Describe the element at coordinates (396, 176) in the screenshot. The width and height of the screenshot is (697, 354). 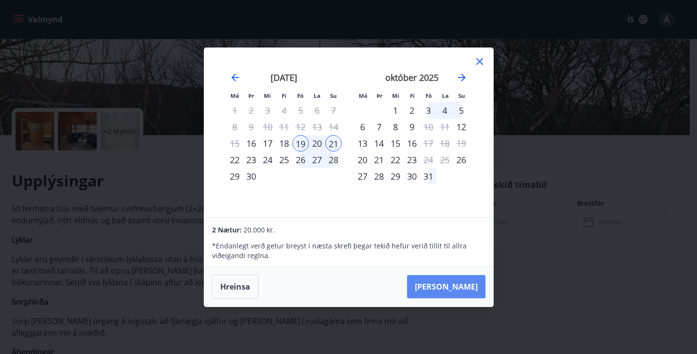
I see `td: Choose miðvikudagur, 29. október 2025 as your check-in date. It’s available.` at that location.